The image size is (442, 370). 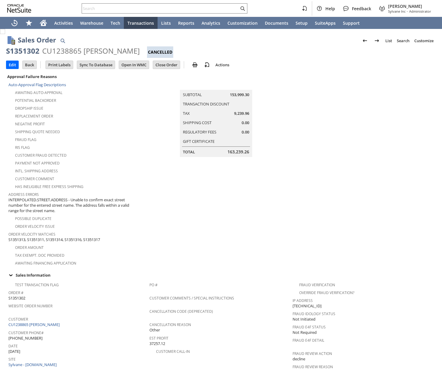 What do you see at coordinates (312, 354) in the screenshot?
I see `a: Fraud Review Action` at bounding box center [312, 354].